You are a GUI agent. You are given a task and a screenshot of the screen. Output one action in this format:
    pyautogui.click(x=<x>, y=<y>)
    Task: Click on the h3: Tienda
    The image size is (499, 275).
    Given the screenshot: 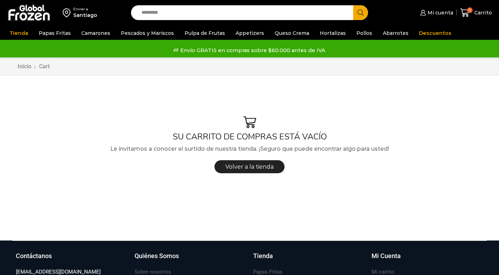 What is the action you would take?
    pyautogui.click(x=263, y=256)
    